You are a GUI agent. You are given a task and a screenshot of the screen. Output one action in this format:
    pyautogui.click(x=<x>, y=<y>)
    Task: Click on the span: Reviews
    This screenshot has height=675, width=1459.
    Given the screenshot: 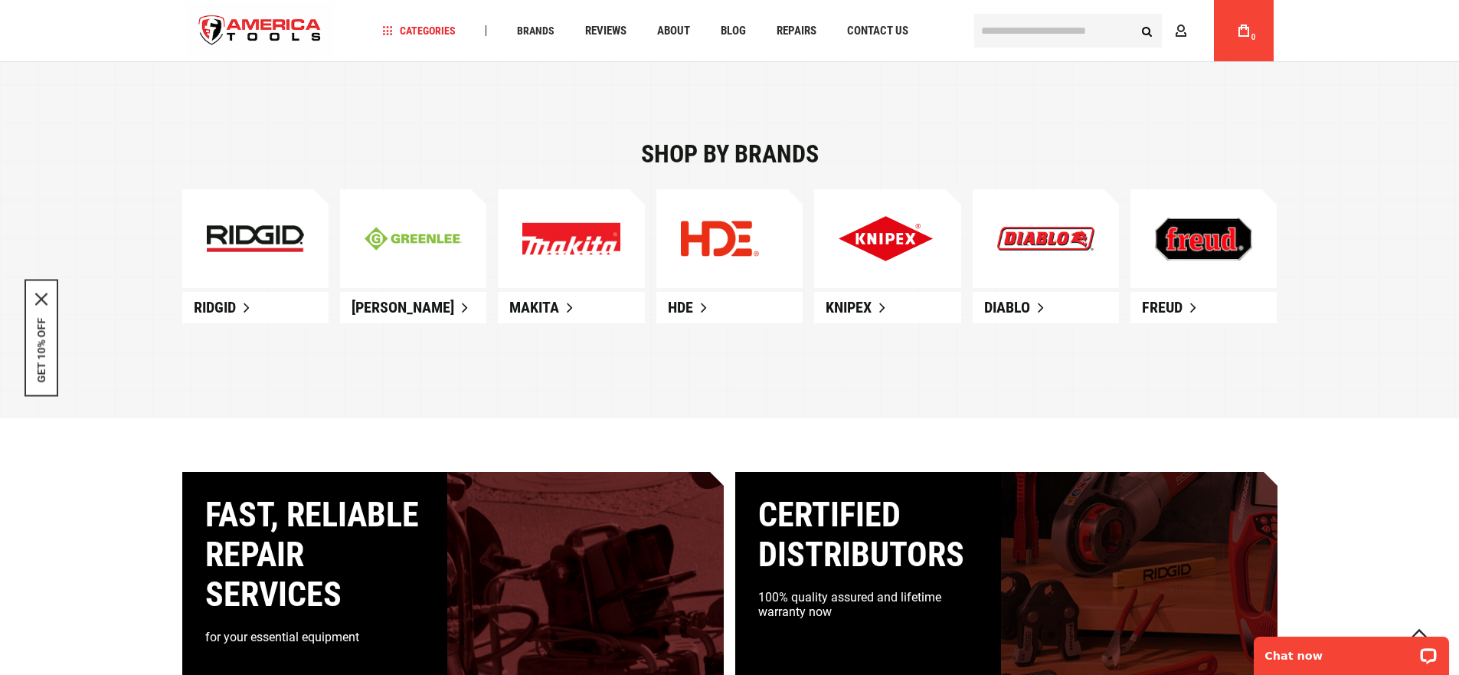 What is the action you would take?
    pyautogui.click(x=606, y=31)
    